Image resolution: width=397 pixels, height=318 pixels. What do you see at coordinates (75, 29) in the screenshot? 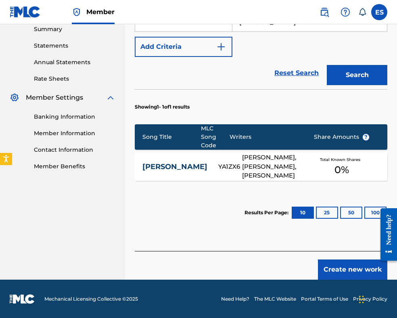
I see `a: Summary` at bounding box center [75, 29].